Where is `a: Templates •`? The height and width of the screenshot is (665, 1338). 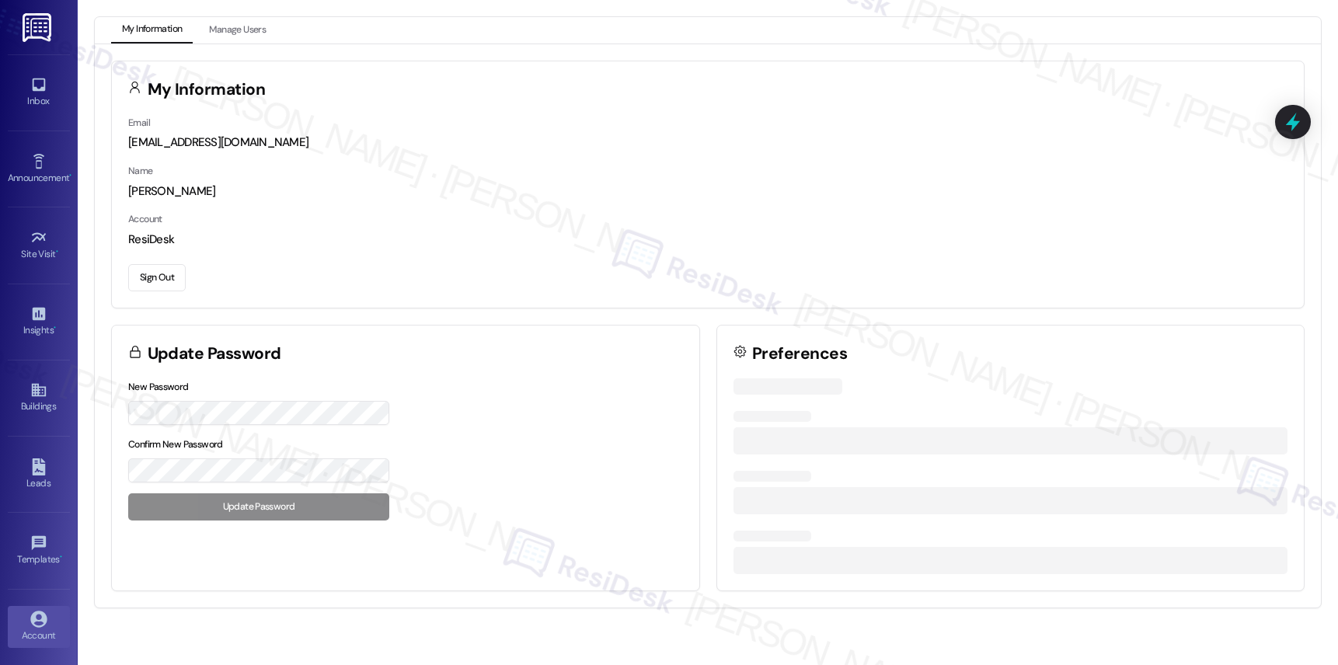 a: Templates • is located at coordinates (39, 551).